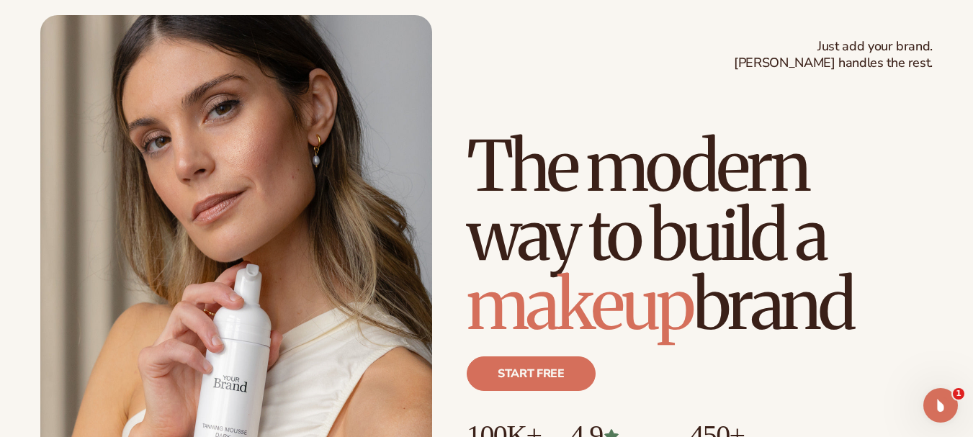 The width and height of the screenshot is (973, 437). I want to click on h1: The modern way to build a brand, so click(699, 235).